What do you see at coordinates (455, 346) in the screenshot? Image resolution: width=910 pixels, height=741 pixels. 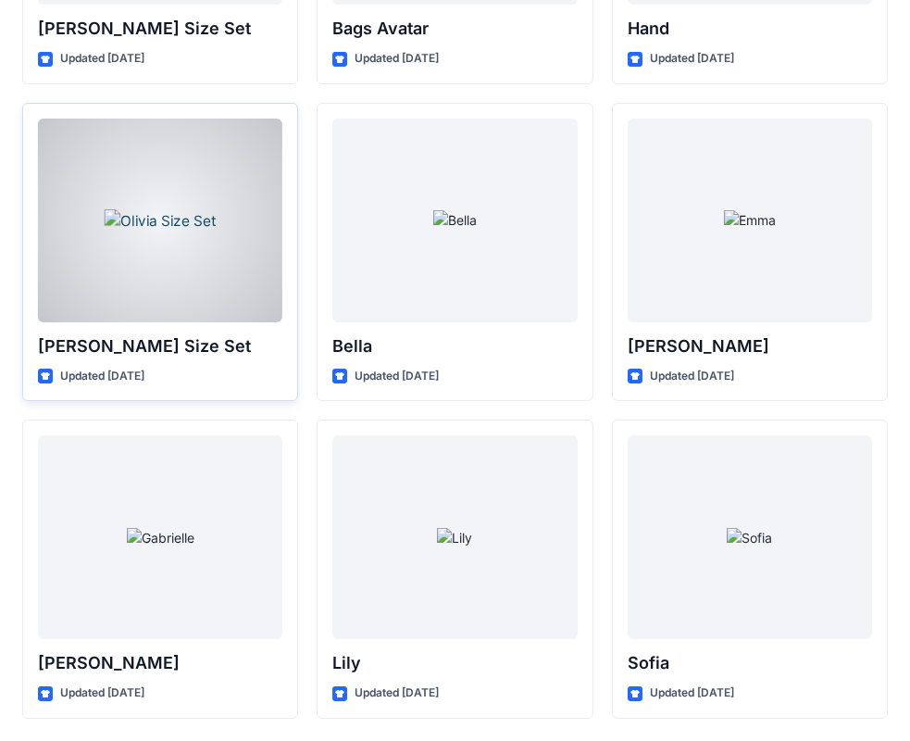 I see `p: Bella` at bounding box center [455, 346].